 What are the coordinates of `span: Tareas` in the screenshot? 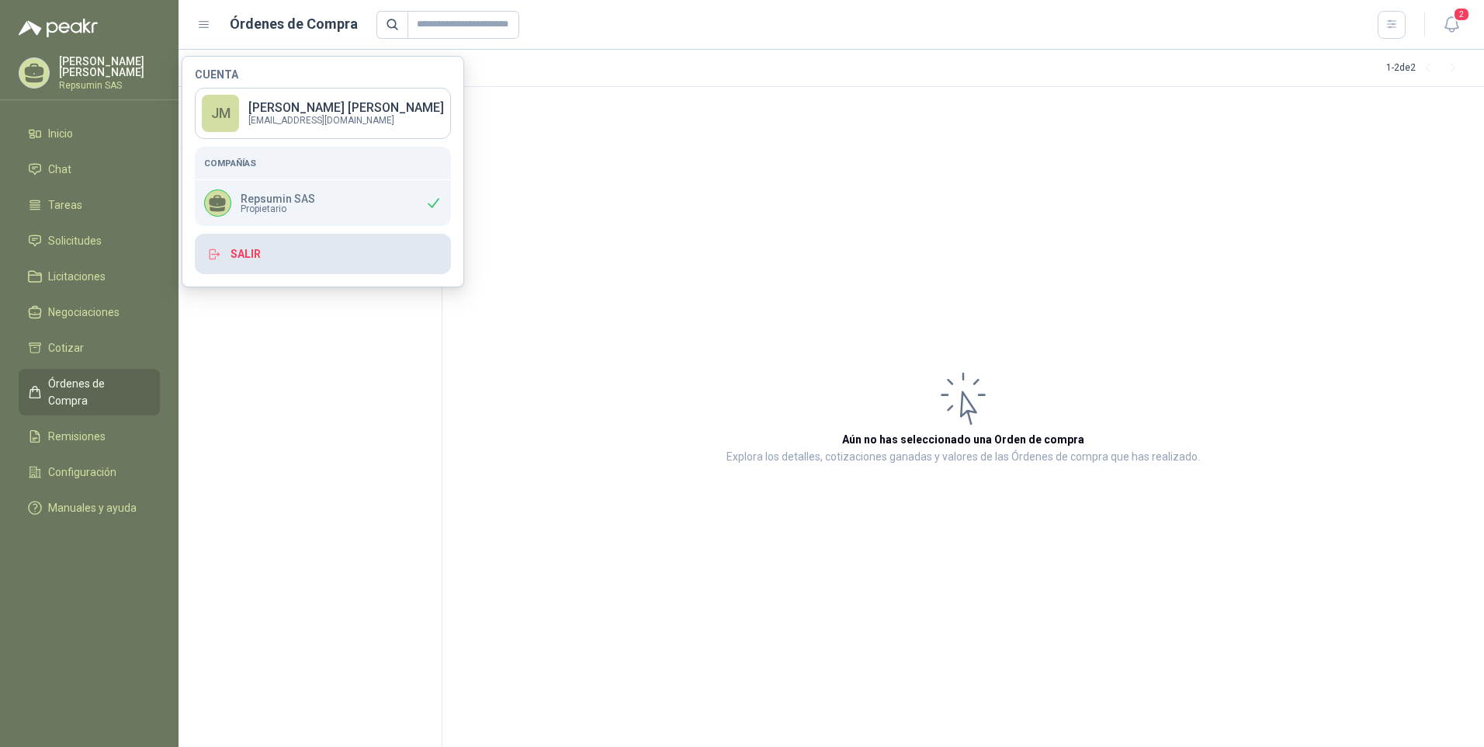 It's located at (65, 205).